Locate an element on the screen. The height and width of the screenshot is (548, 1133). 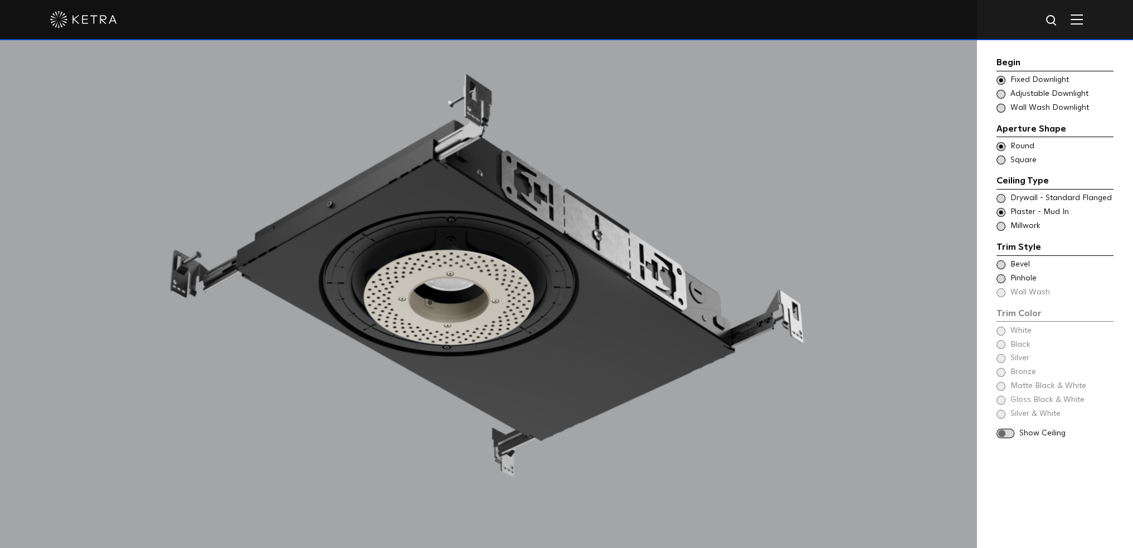
div: Aperture Shape is located at coordinates (1055, 130).